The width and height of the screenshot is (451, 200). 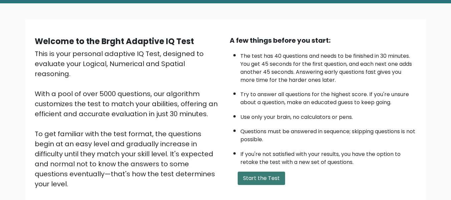 I want to click on li: Use only your brain, no calculators or pens., so click(x=328, y=115).